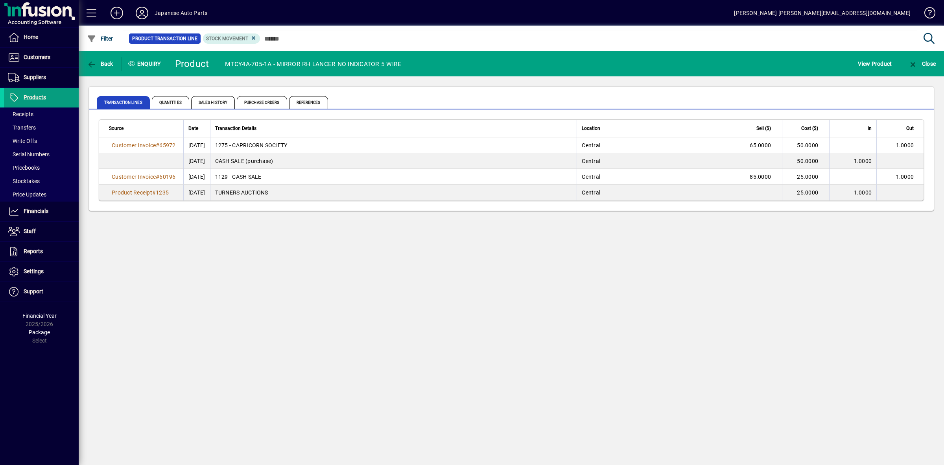 This screenshot has width=944, height=465. I want to click on span: Write Offs, so click(22, 141).